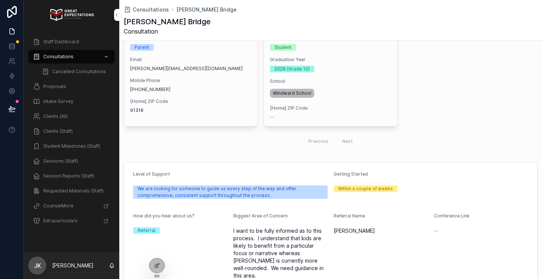  I want to click on span: Intake Survey, so click(58, 101).